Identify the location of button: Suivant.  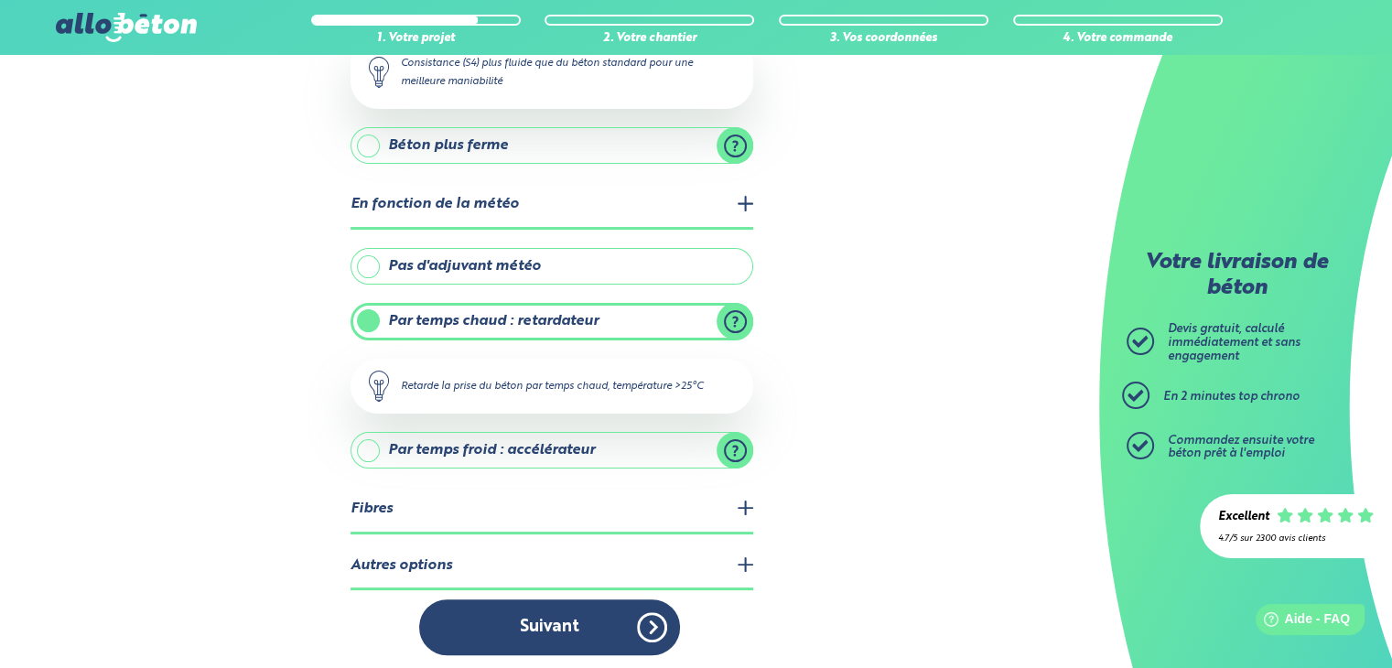
(549, 627).